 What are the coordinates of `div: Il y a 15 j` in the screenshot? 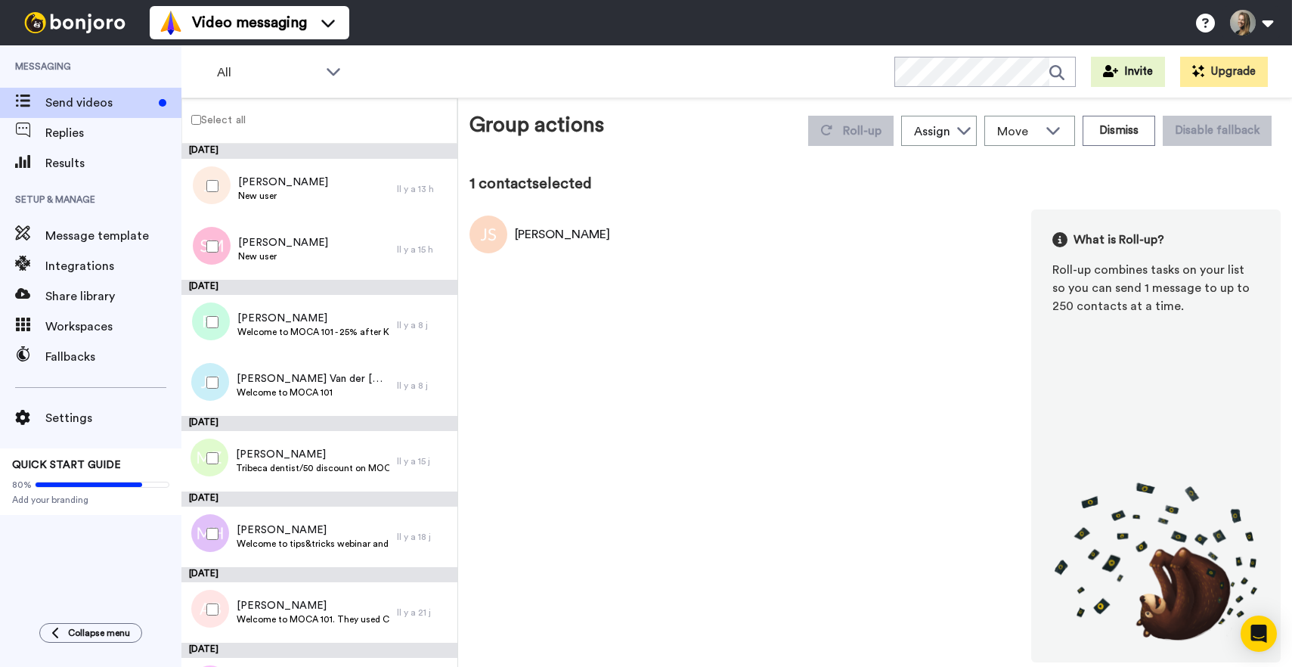 It's located at (423, 461).